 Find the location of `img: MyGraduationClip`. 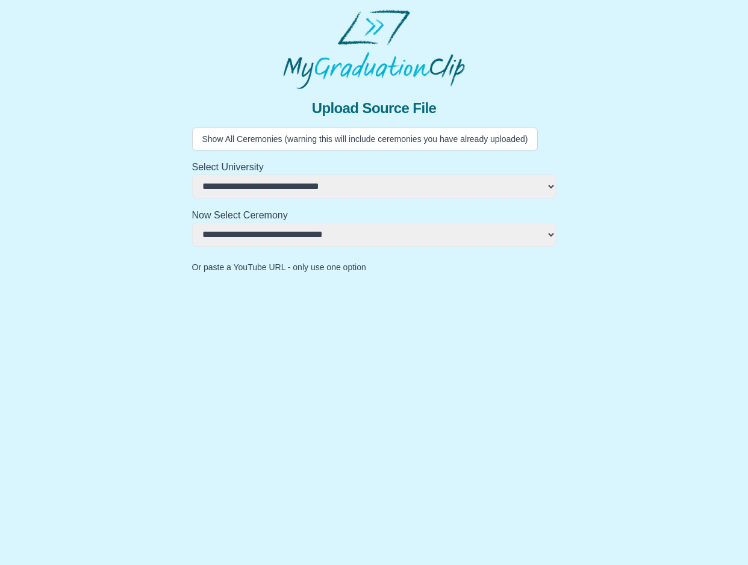

img: MyGraduationClip is located at coordinates (374, 49).